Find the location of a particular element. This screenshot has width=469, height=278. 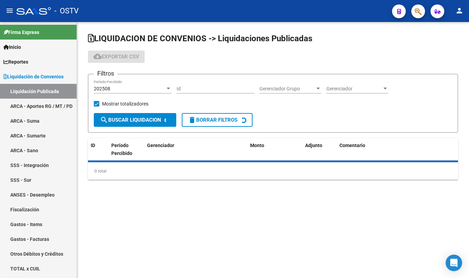

mat-icon: cloud_download is located at coordinates (98, 56).